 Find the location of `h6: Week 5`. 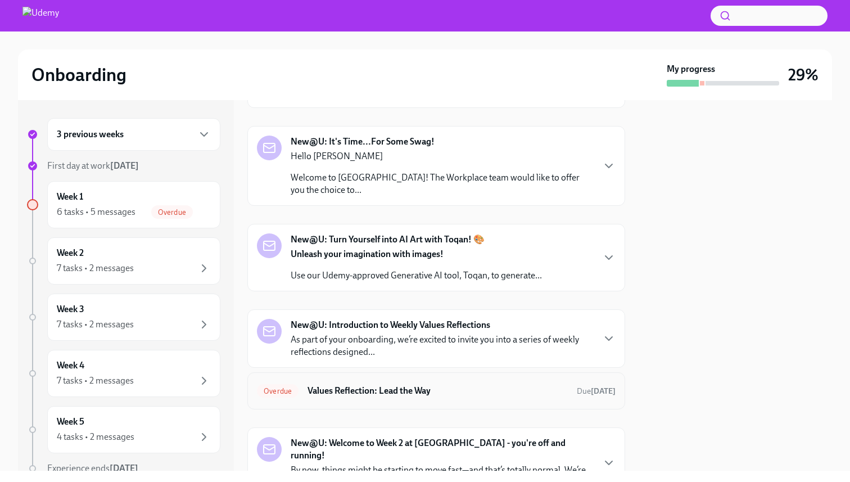

h6: Week 5 is located at coordinates (70, 421).